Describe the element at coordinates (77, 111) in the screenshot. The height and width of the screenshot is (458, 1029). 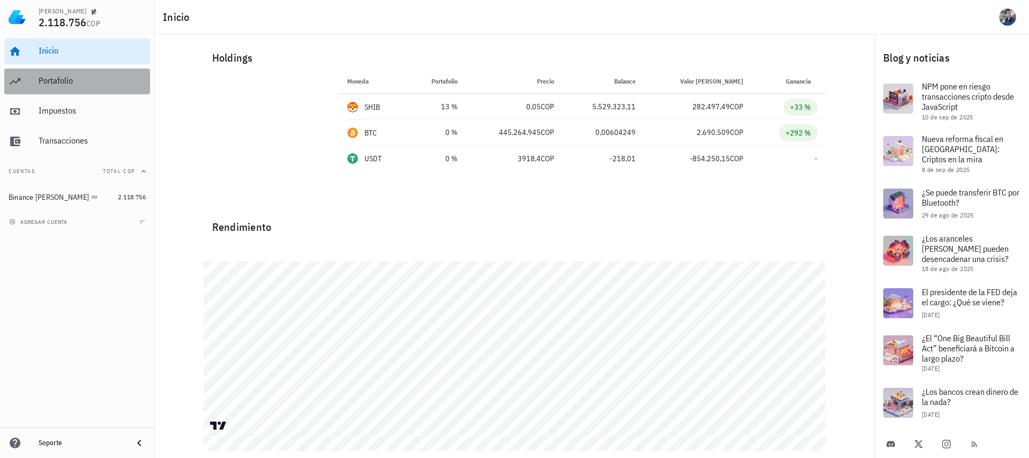
I see `a: Impuestos` at that location.